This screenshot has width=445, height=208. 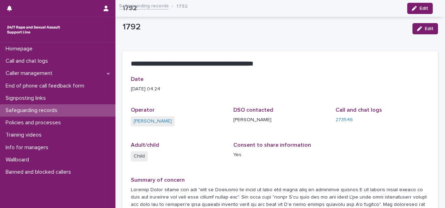 I want to click on p: Signposting links, so click(x=27, y=98).